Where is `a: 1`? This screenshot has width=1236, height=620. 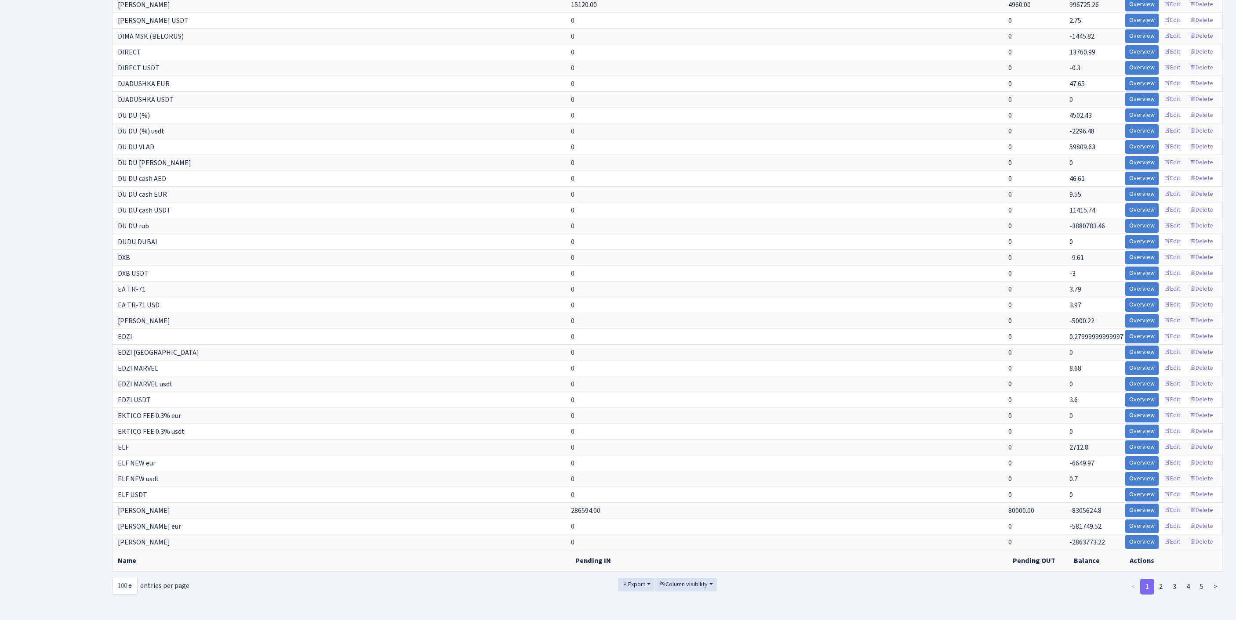 a: 1 is located at coordinates (1147, 587).